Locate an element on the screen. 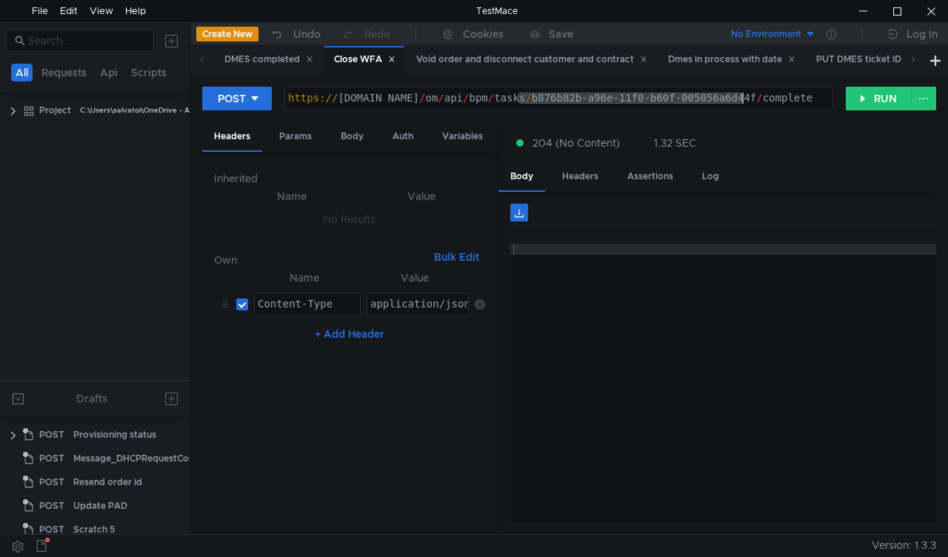 The height and width of the screenshot is (557, 948). div: Log In is located at coordinates (922, 34).